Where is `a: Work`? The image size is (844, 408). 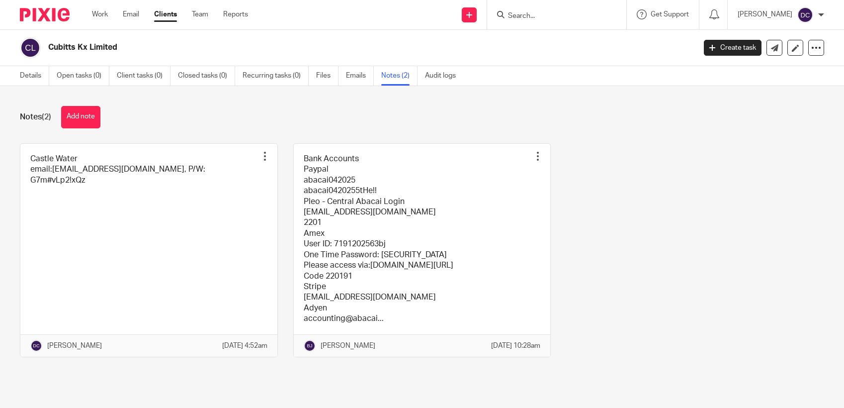 a: Work is located at coordinates (100, 14).